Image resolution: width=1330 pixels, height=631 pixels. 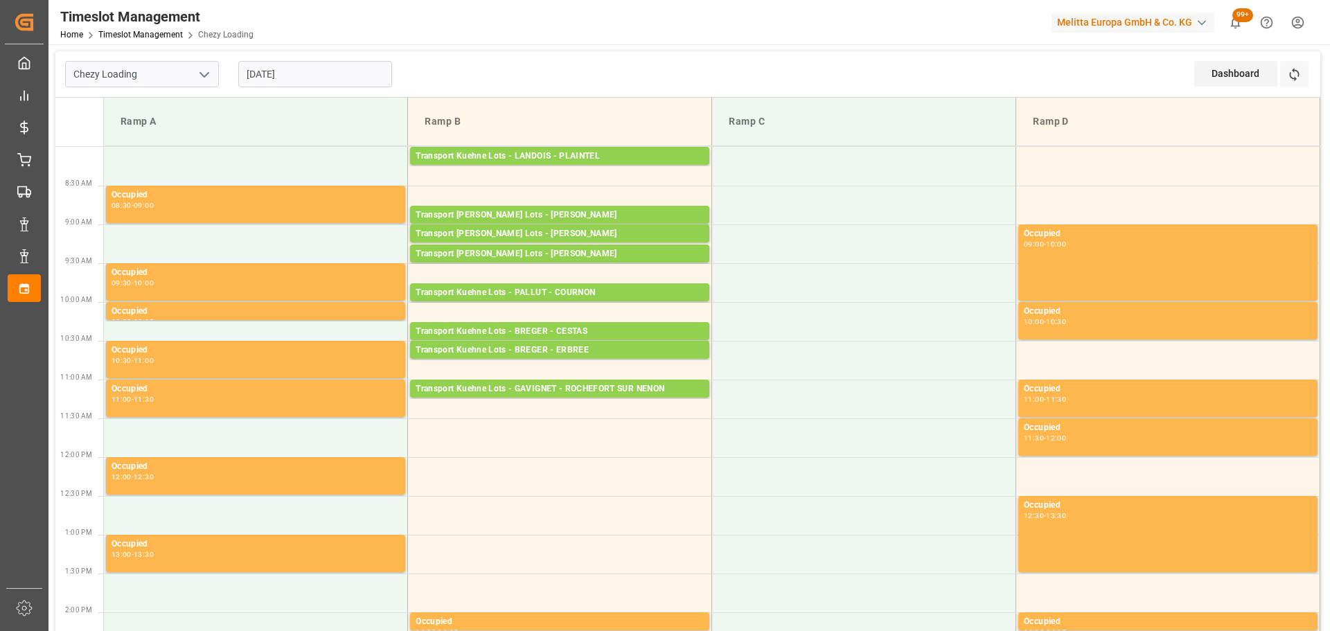 I want to click on div: Ramp A, so click(x=256, y=121).